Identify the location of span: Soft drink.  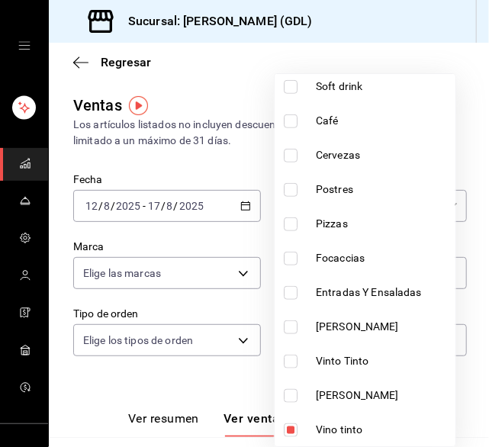
(382, 86).